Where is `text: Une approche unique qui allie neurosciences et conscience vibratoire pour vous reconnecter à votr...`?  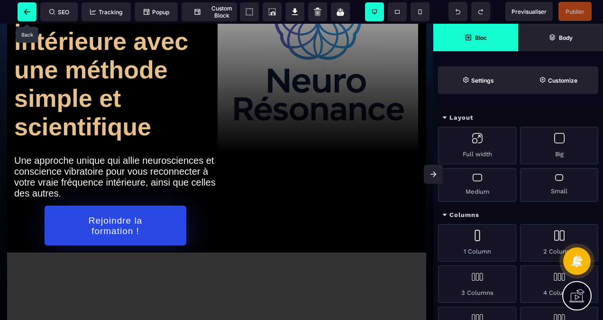
text: Une approche unique qui allie neurosciences et conscience vibratoire pour vous reconnecter à votr... is located at coordinates (115, 153).